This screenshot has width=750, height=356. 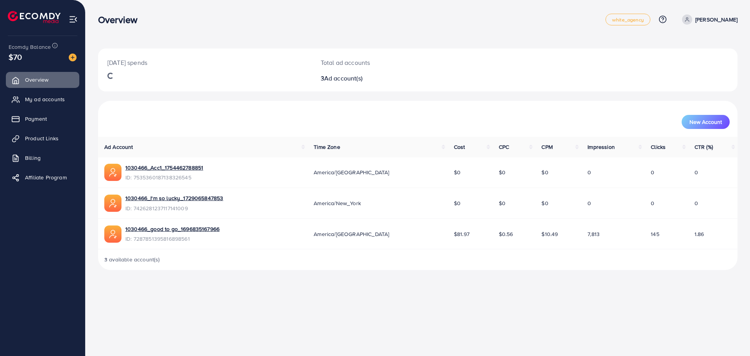 What do you see at coordinates (132, 259) in the screenshot?
I see `span: 3 available account(s)` at bounding box center [132, 259].